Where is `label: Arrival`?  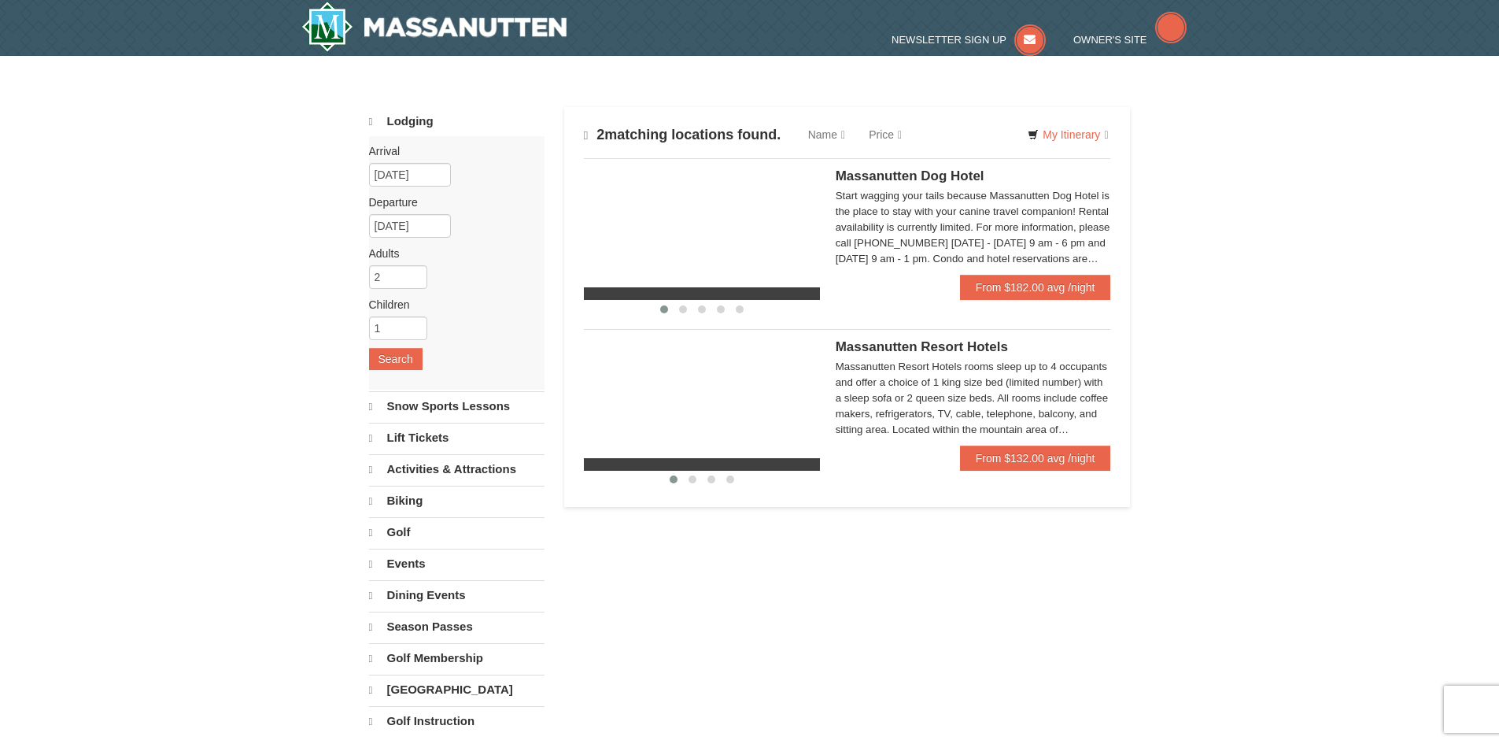
label: Arrival is located at coordinates (451, 151).